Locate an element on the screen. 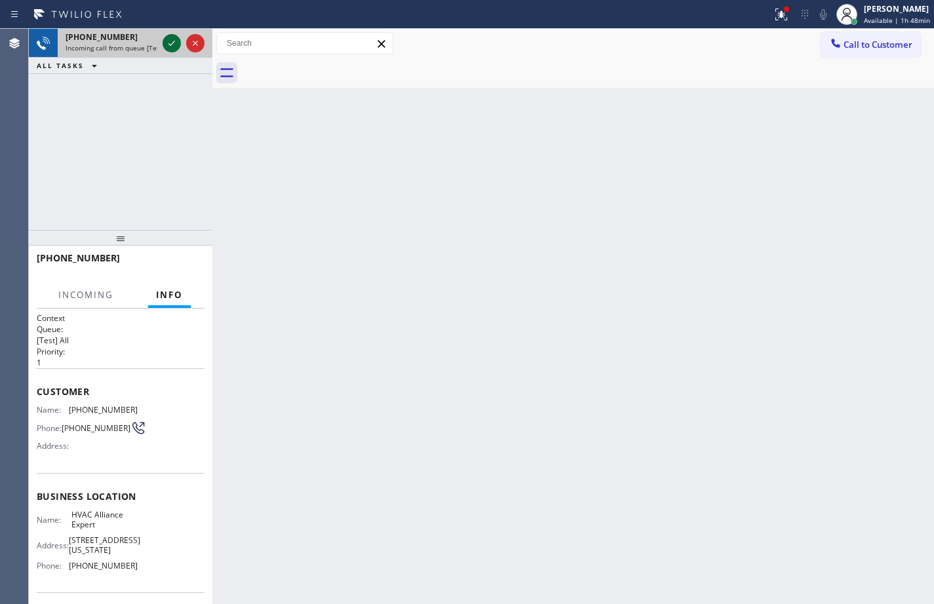 Image resolution: width=934 pixels, height=604 pixels. h2: Queue: is located at coordinates (121, 329).